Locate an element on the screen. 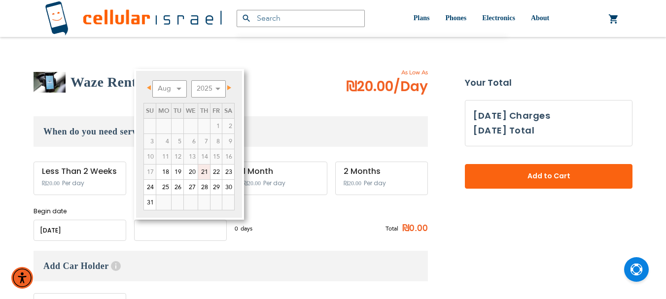  img: Cellular Israel Logo is located at coordinates (133, 18).